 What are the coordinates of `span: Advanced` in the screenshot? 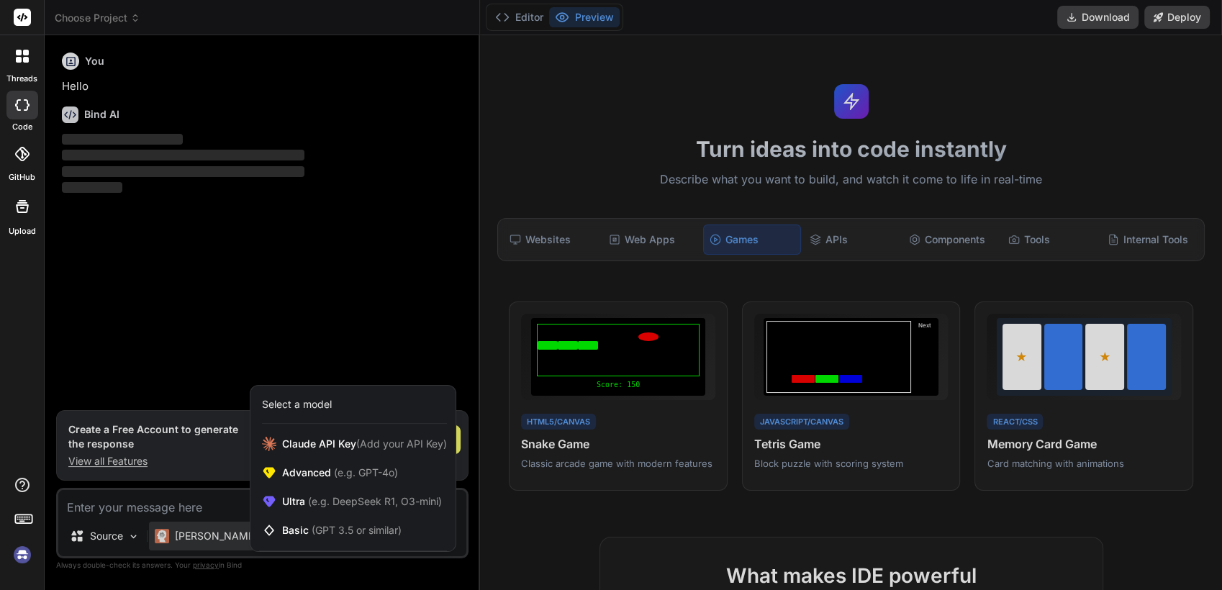 It's located at (340, 473).